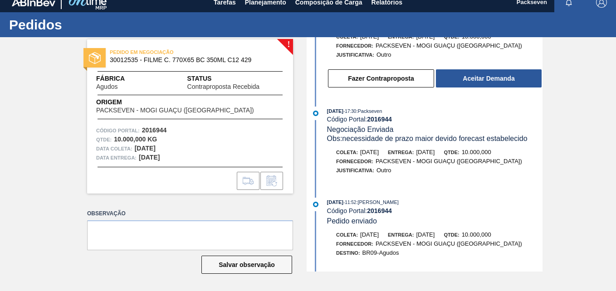  Describe the element at coordinates (121, 78) in the screenshot. I see `span: Fábrica` at that location.